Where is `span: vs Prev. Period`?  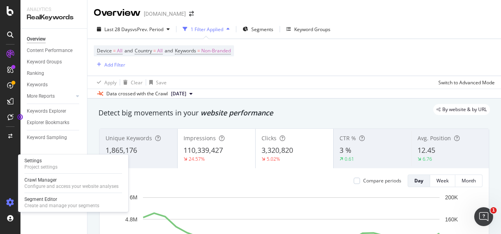
span: vs Prev. Period is located at coordinates (148, 29).